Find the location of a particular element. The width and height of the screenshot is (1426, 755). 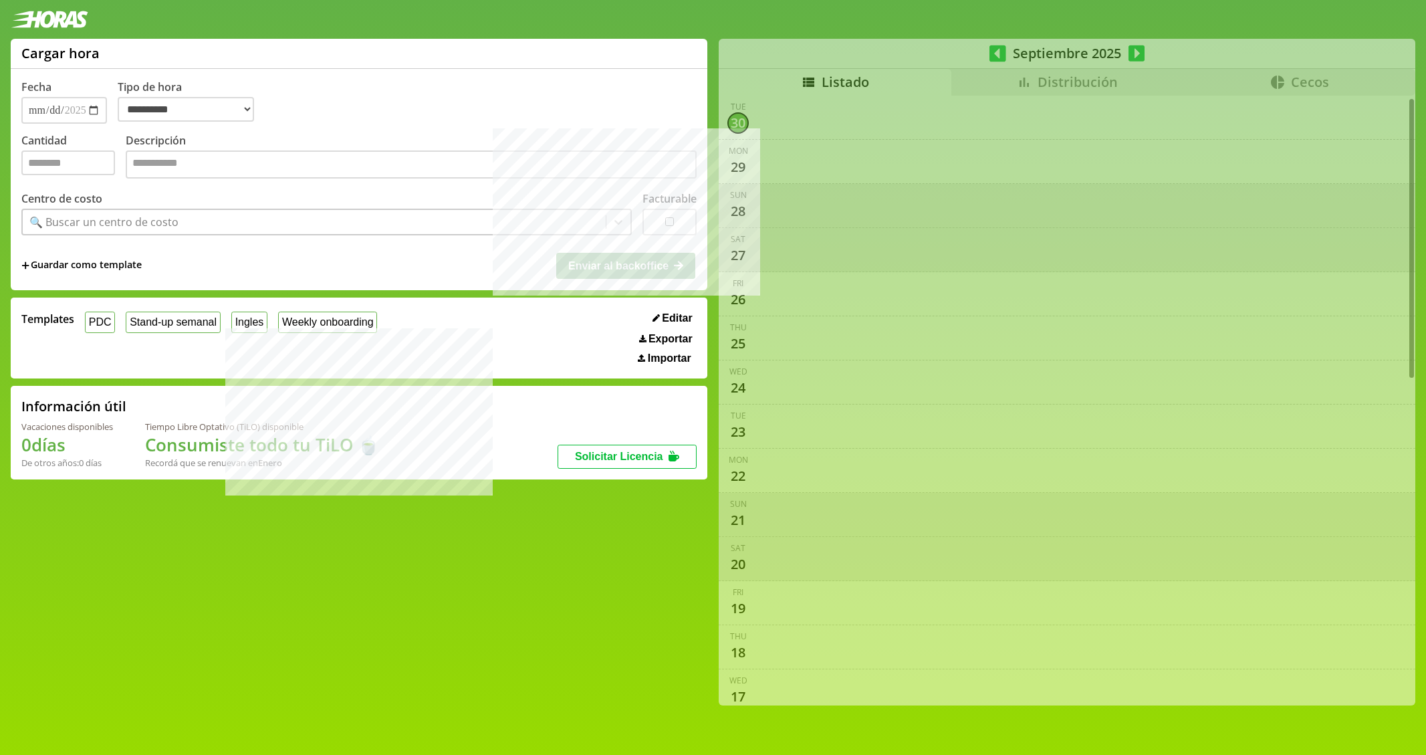

label: Cantidad is located at coordinates (74, 157).